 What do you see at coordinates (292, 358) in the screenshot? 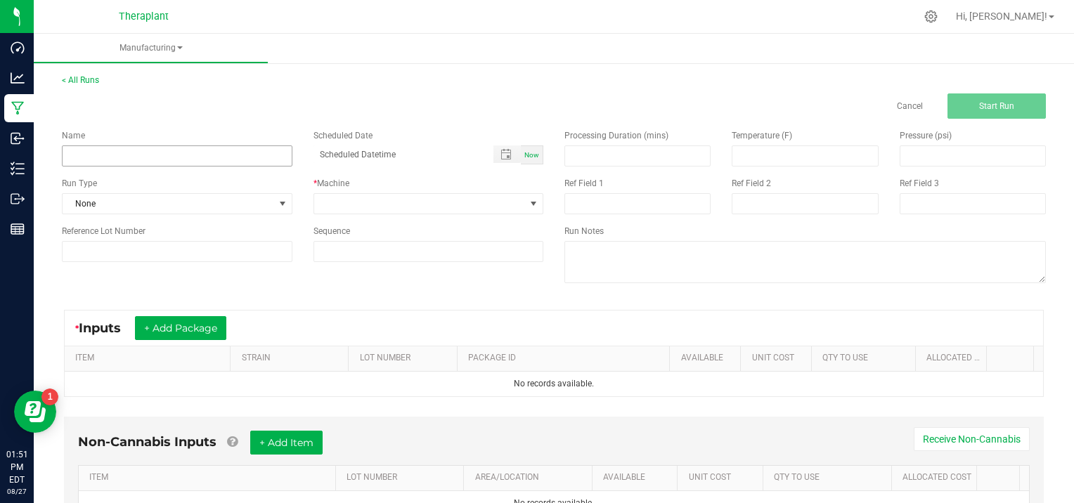
I see `a: STRAINSortable` at bounding box center [292, 358].